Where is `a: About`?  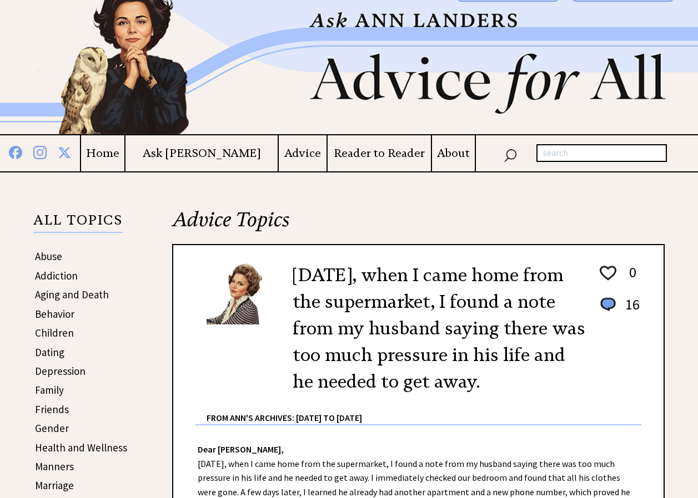 a: About is located at coordinates (453, 153).